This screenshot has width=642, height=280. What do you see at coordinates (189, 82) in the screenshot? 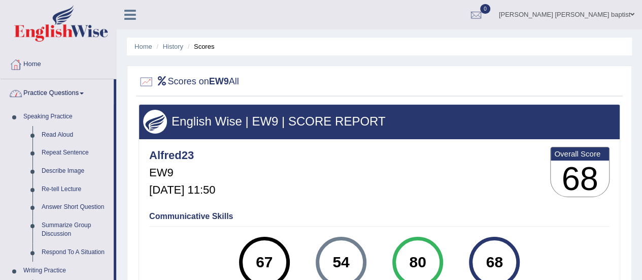
I see `h2: Scores on All` at bounding box center [189, 82].